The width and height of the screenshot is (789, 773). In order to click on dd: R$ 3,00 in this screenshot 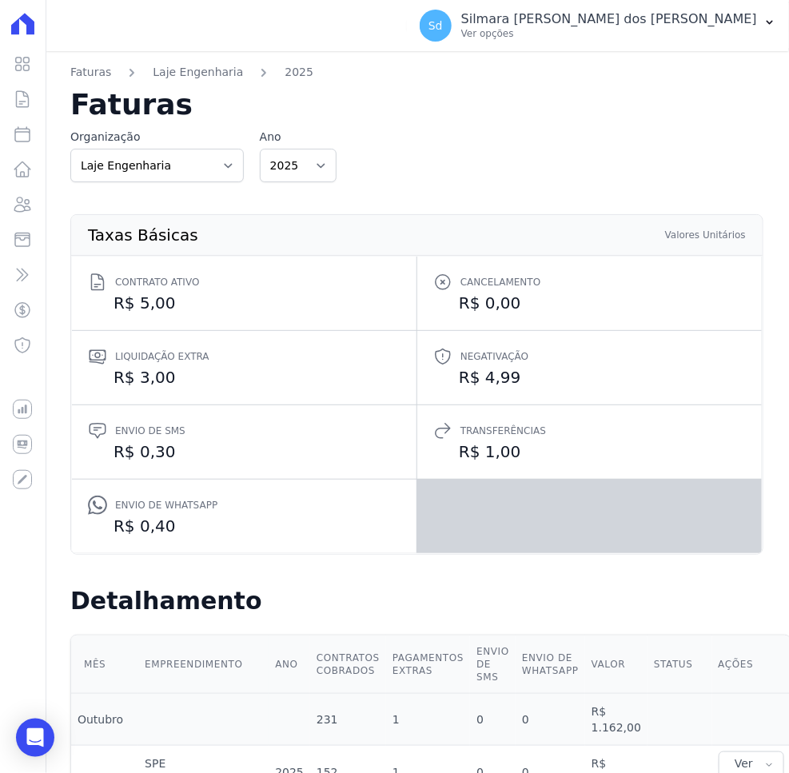, I will do `click(244, 377)`.